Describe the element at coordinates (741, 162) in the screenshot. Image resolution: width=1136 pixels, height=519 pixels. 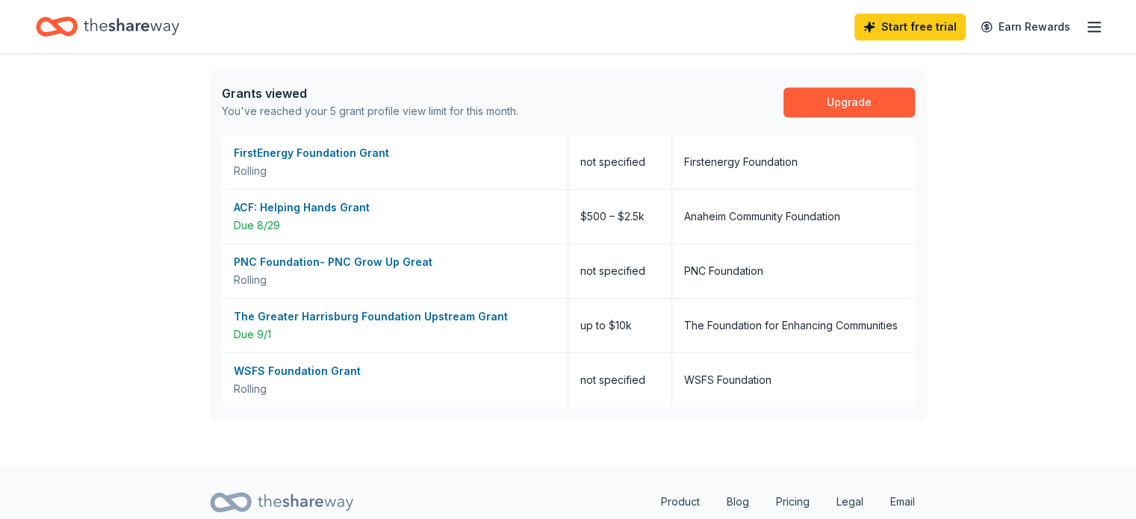
I see `div: Firstenergy Foundation` at that location.